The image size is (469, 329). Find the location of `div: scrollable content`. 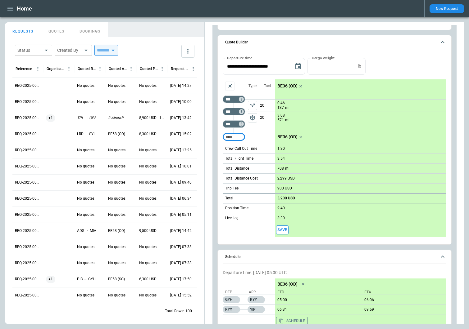

div: scrollable content is located at coordinates (360, 303).